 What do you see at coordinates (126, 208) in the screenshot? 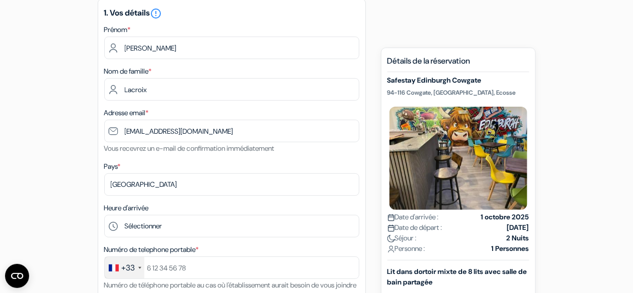
I see `label: Heure d'arrivée` at bounding box center [126, 208].